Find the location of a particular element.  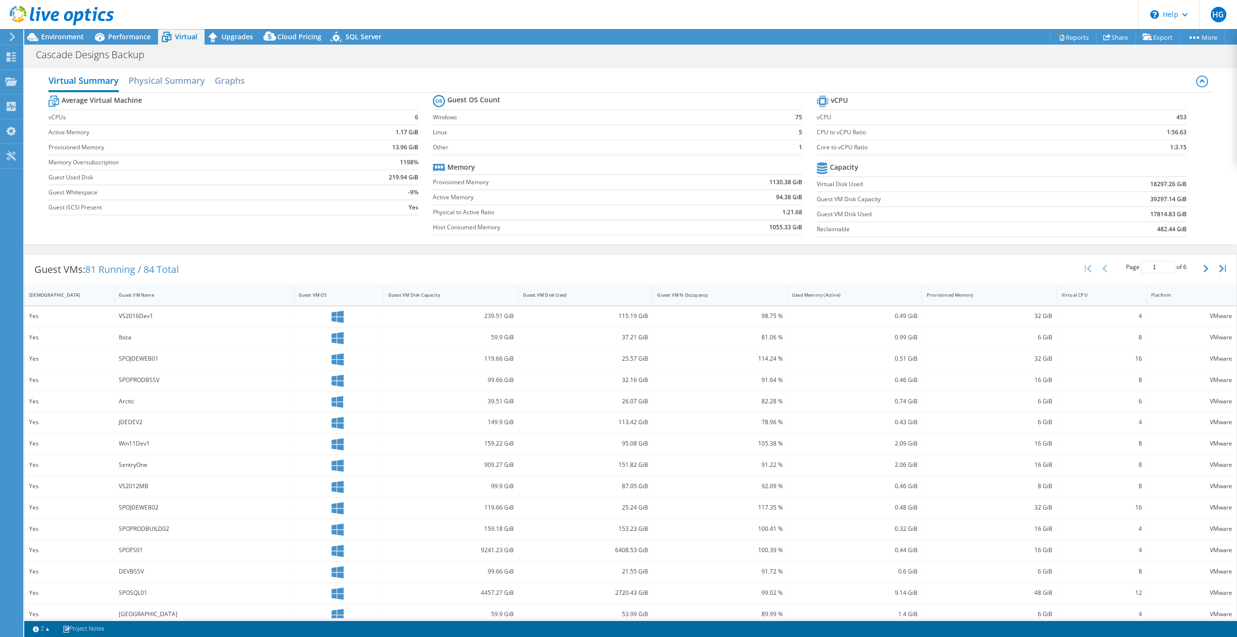

label: Guest Whitespace is located at coordinates (189, 192).